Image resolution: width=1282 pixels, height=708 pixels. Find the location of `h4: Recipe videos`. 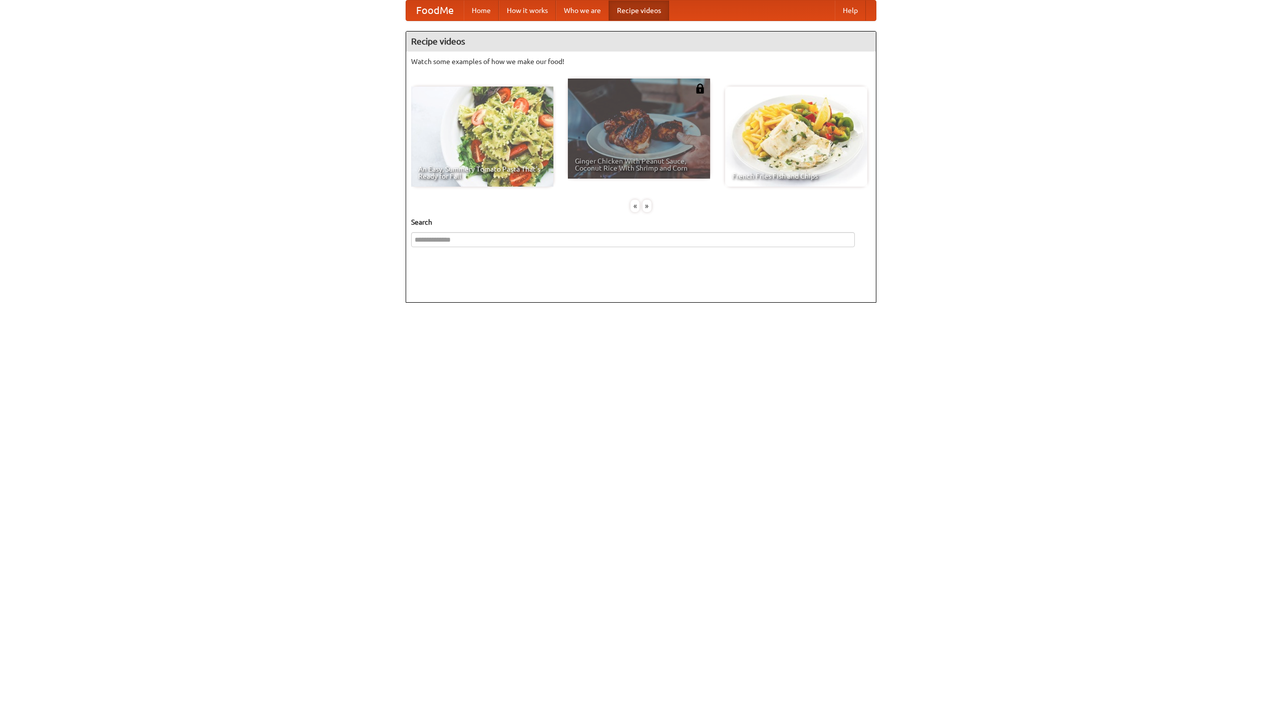

h4: Recipe videos is located at coordinates (641, 42).